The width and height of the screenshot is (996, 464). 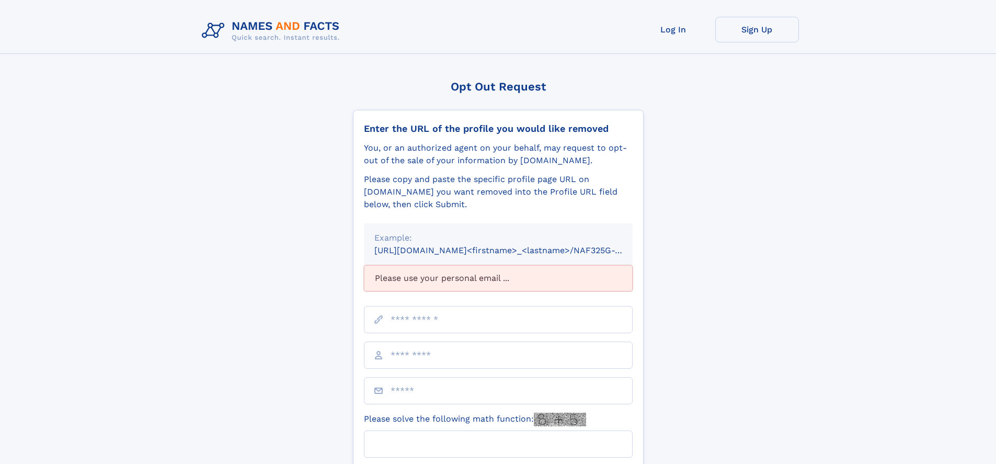 What do you see at coordinates (498, 278) in the screenshot?
I see `div: Please use your personal email ...` at bounding box center [498, 278].